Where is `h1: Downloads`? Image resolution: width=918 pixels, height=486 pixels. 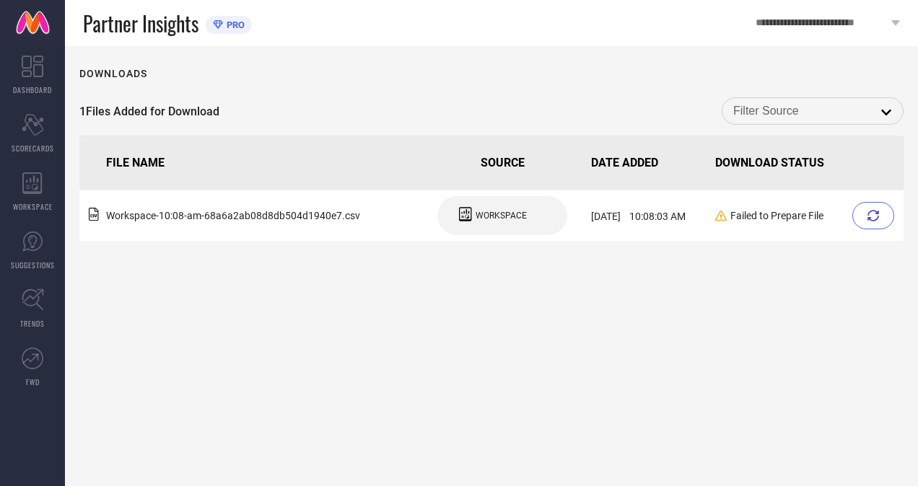
h1: Downloads is located at coordinates (113, 74).